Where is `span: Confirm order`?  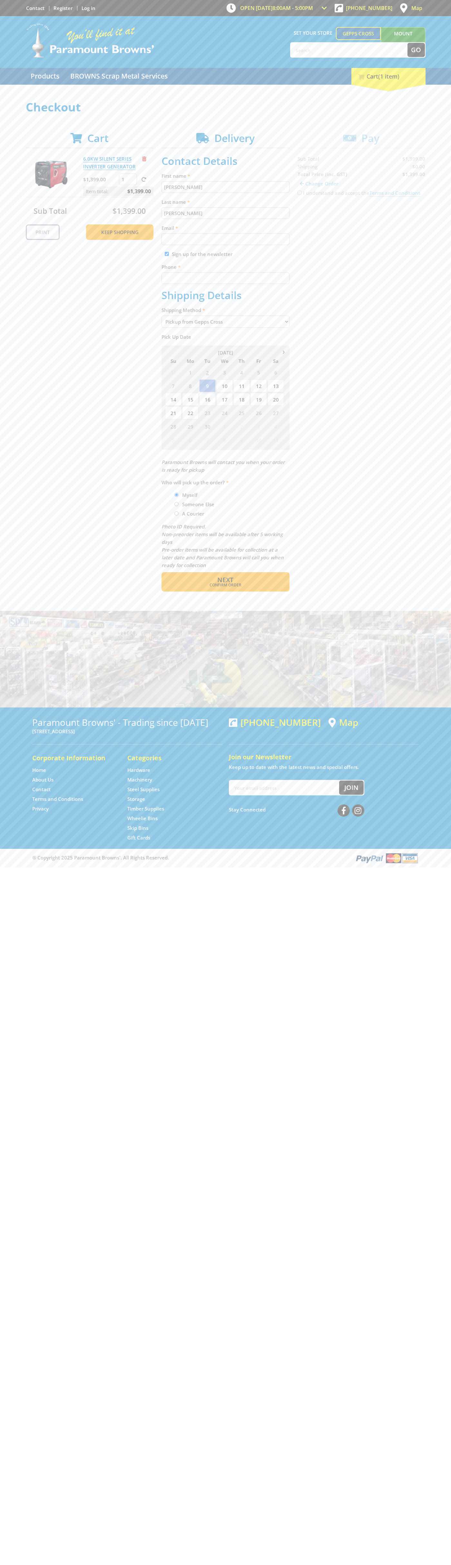
span: Confirm order is located at coordinates (225, 585).